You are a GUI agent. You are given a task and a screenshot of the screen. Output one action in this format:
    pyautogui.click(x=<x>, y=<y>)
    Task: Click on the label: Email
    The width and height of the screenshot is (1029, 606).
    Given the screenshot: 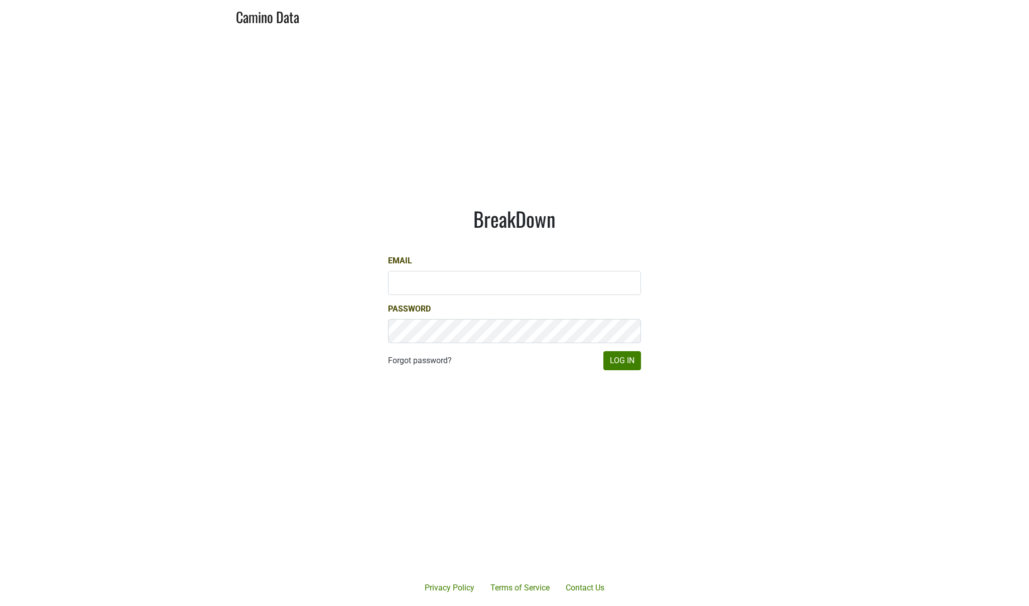 What is the action you would take?
    pyautogui.click(x=400, y=261)
    